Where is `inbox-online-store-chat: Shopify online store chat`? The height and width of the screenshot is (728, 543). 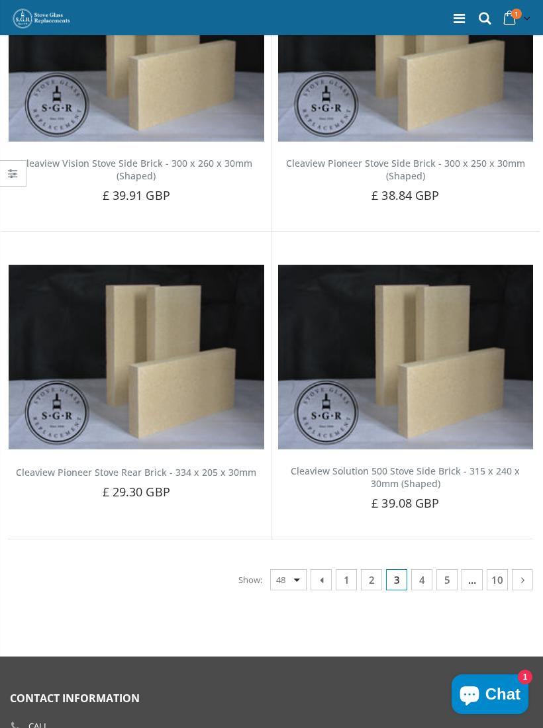
inbox-online-store-chat: Shopify online store chat is located at coordinates (490, 696).